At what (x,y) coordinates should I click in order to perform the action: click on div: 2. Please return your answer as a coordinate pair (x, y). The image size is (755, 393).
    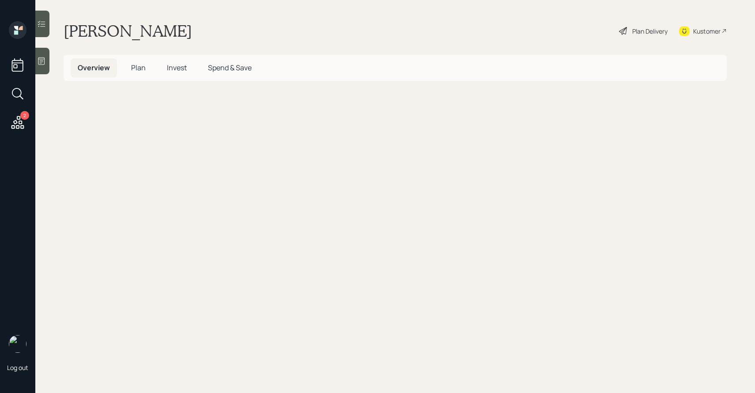
    Looking at the image, I should click on (25, 115).